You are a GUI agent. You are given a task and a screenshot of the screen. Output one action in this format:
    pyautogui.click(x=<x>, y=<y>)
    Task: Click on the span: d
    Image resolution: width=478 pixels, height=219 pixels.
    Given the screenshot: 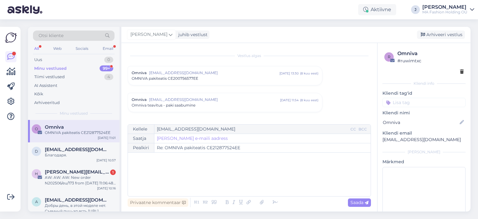 What is the action you would take?
    pyautogui.click(x=36, y=151)
    